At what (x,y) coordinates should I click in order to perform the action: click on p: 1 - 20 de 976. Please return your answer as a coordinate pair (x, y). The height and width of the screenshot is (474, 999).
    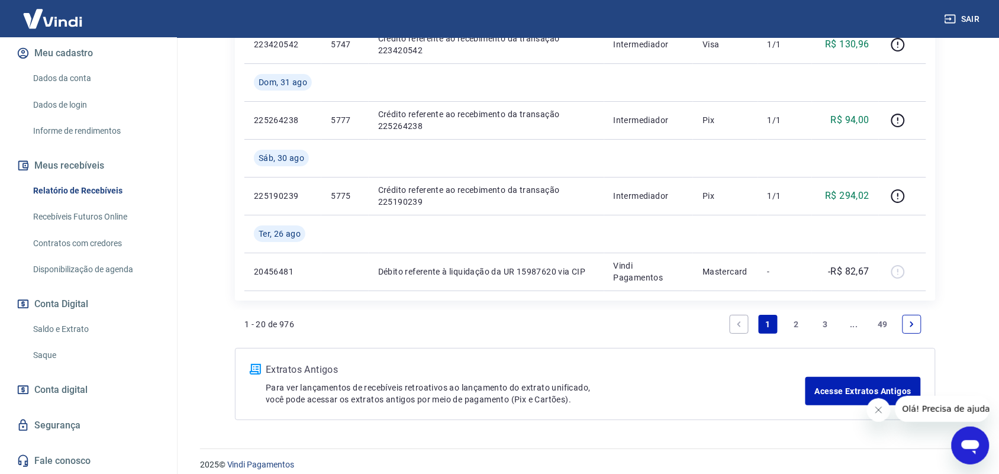
    Looking at the image, I should click on (269, 324).